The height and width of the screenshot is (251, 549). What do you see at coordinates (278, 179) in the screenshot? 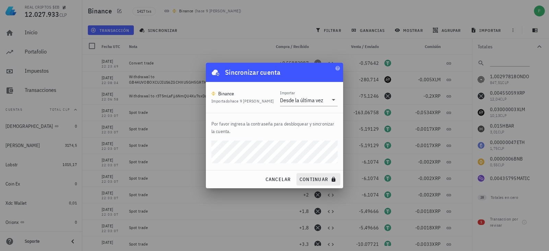
I see `span: cancelar` at bounding box center [278, 179].